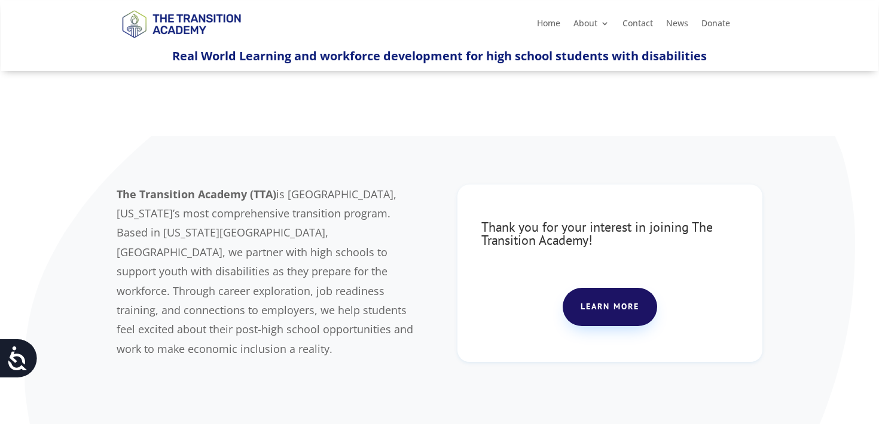 The height and width of the screenshot is (424, 879). What do you see at coordinates (677, 26) in the screenshot?
I see `a: News` at bounding box center [677, 26].